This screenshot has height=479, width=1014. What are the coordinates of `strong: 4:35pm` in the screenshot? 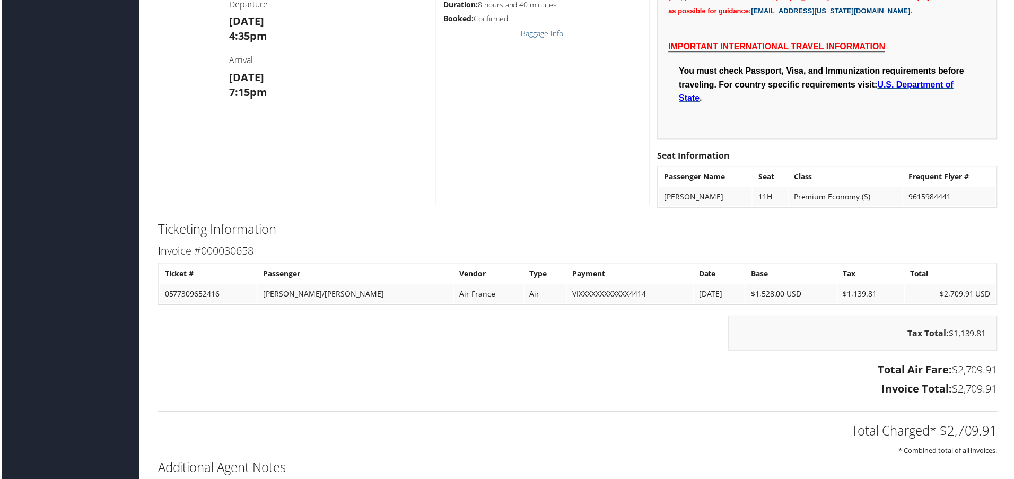 It's located at (247, 36).